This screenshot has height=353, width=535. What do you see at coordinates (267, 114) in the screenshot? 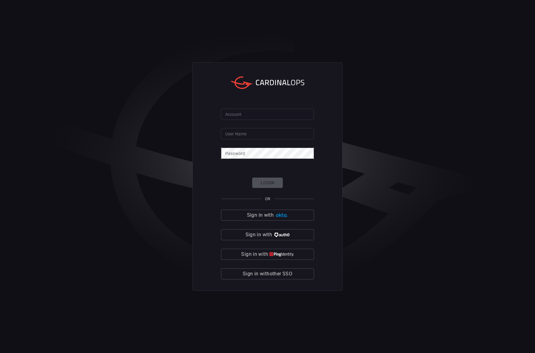
I see `input: Type your account` at bounding box center [267, 114].